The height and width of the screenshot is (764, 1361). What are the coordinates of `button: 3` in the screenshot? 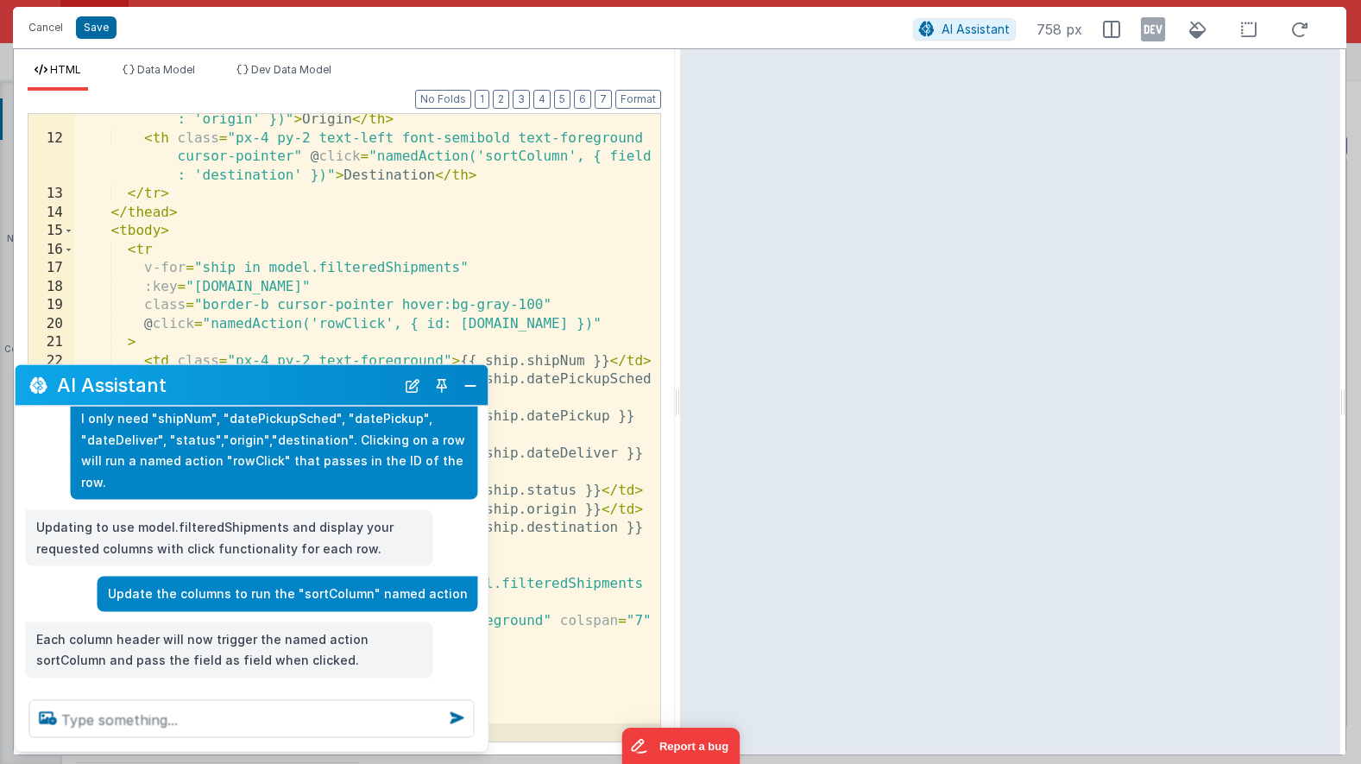 It's located at (521, 99).